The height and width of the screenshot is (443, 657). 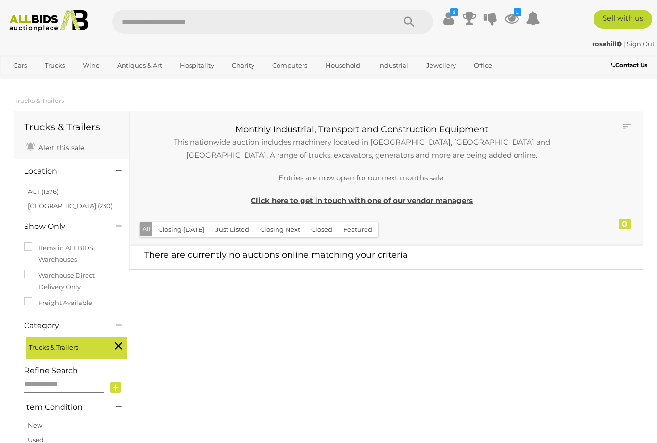 I want to click on a: Household, so click(x=343, y=65).